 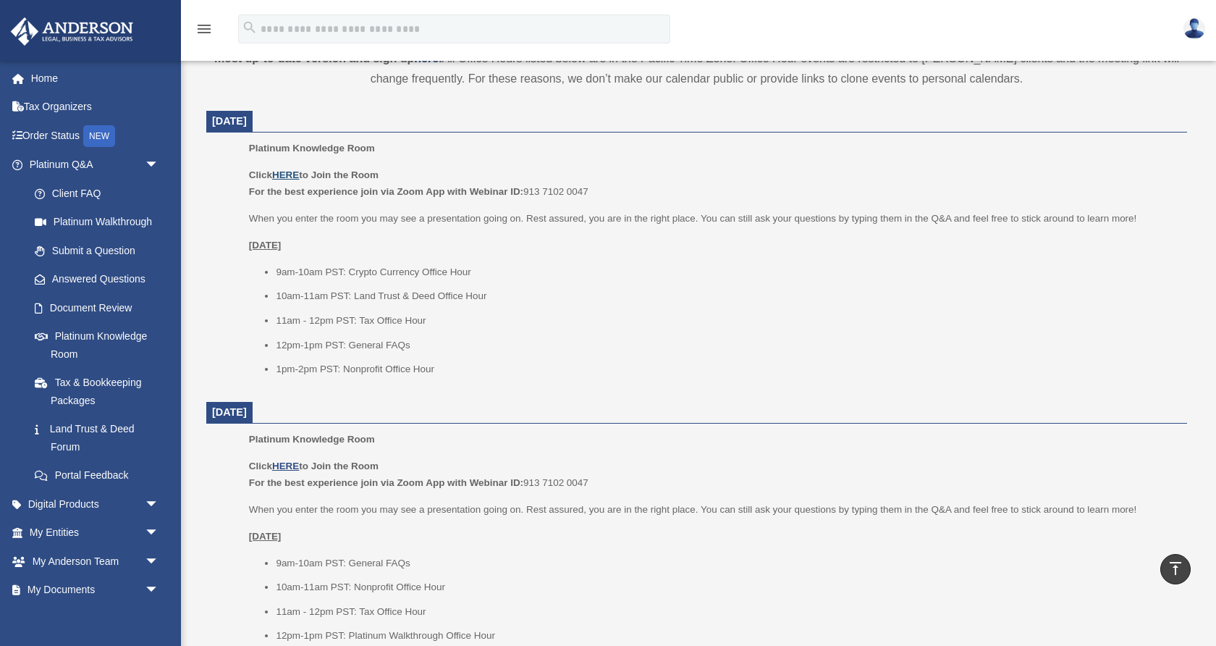 I want to click on a: Submit a Question, so click(x=101, y=250).